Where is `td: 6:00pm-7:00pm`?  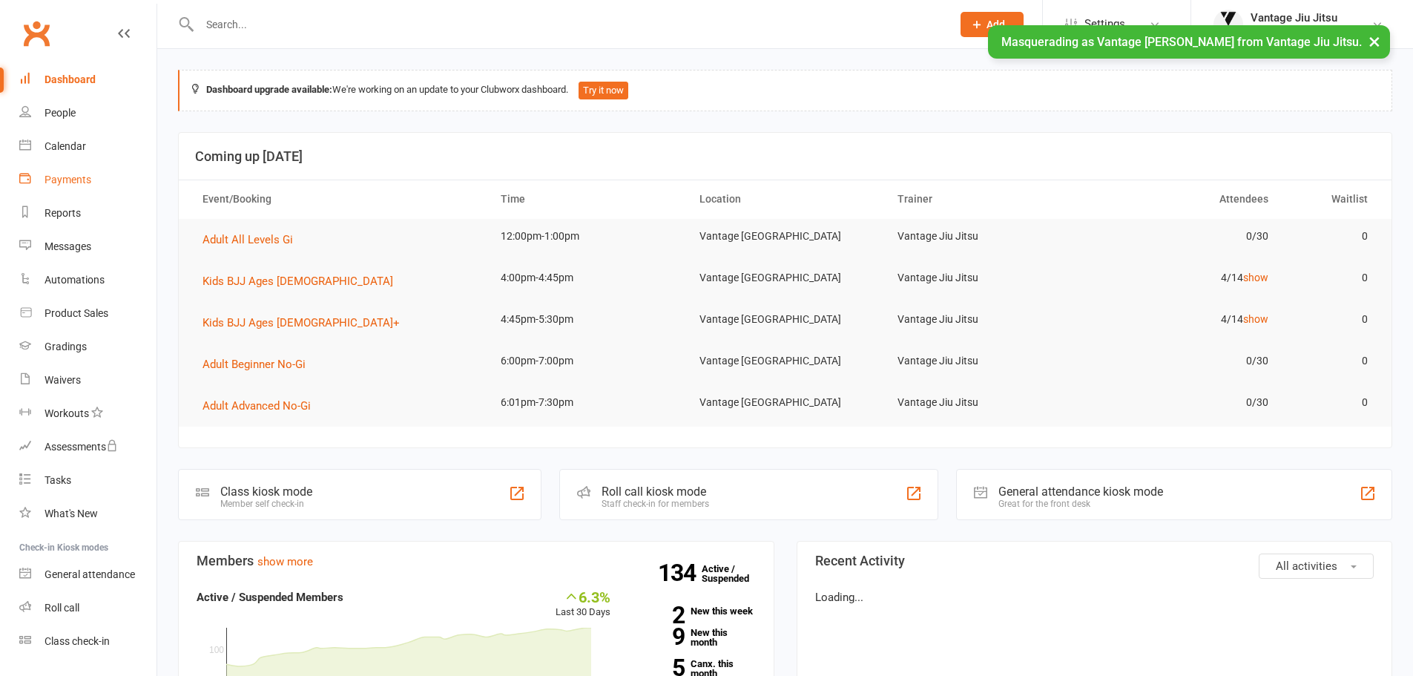 td: 6:00pm-7:00pm is located at coordinates (587, 360).